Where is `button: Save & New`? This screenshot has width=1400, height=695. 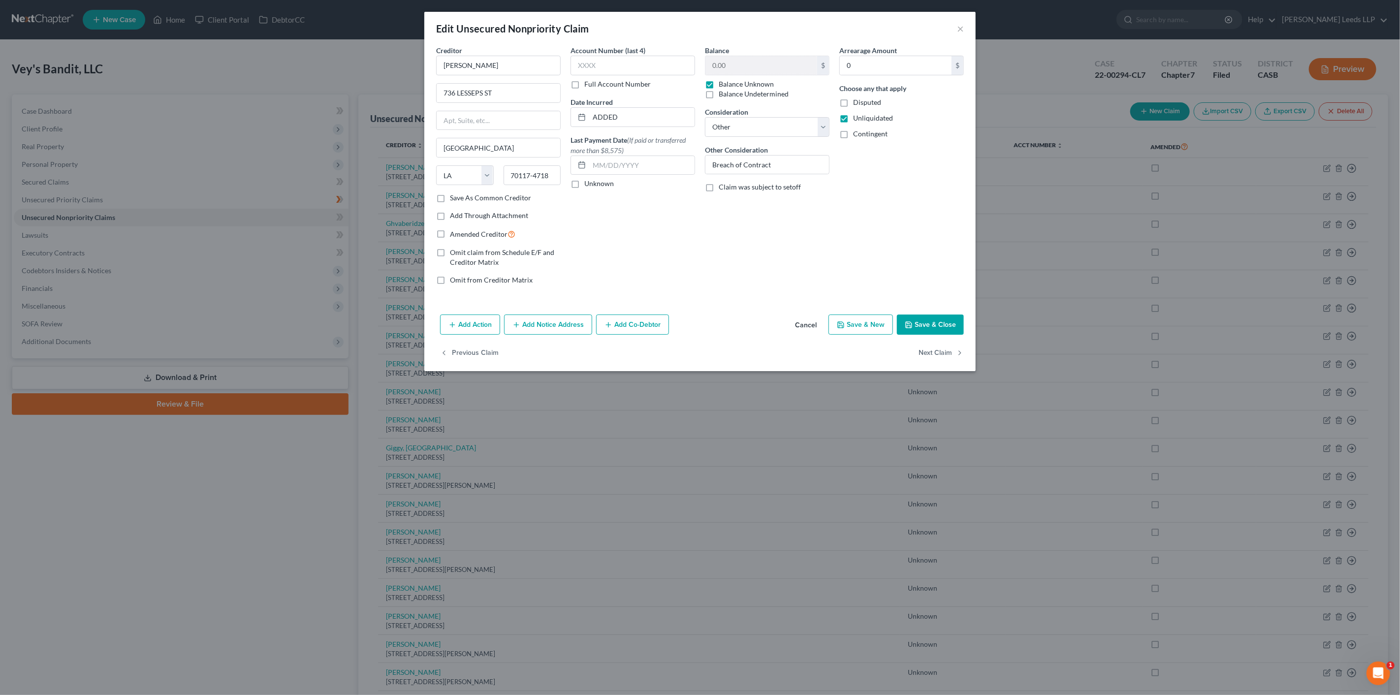
button: Save & New is located at coordinates (860, 325).